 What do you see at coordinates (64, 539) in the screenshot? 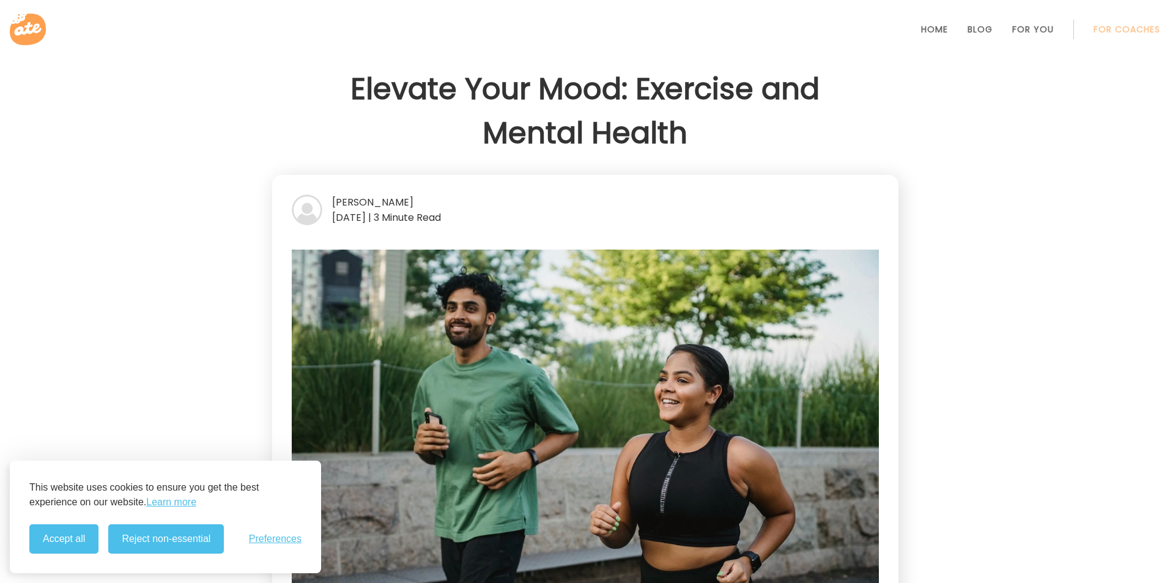
I see `button: Accept all cookies` at bounding box center [64, 539].